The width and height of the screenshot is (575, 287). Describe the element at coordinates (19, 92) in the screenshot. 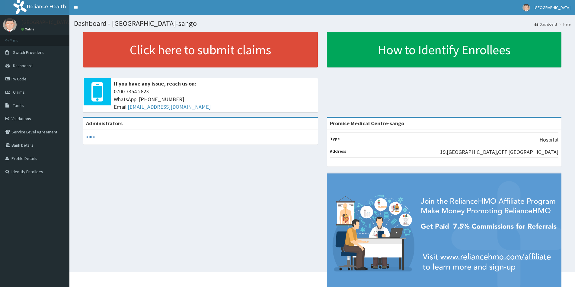

I see `span: Claims` at that location.